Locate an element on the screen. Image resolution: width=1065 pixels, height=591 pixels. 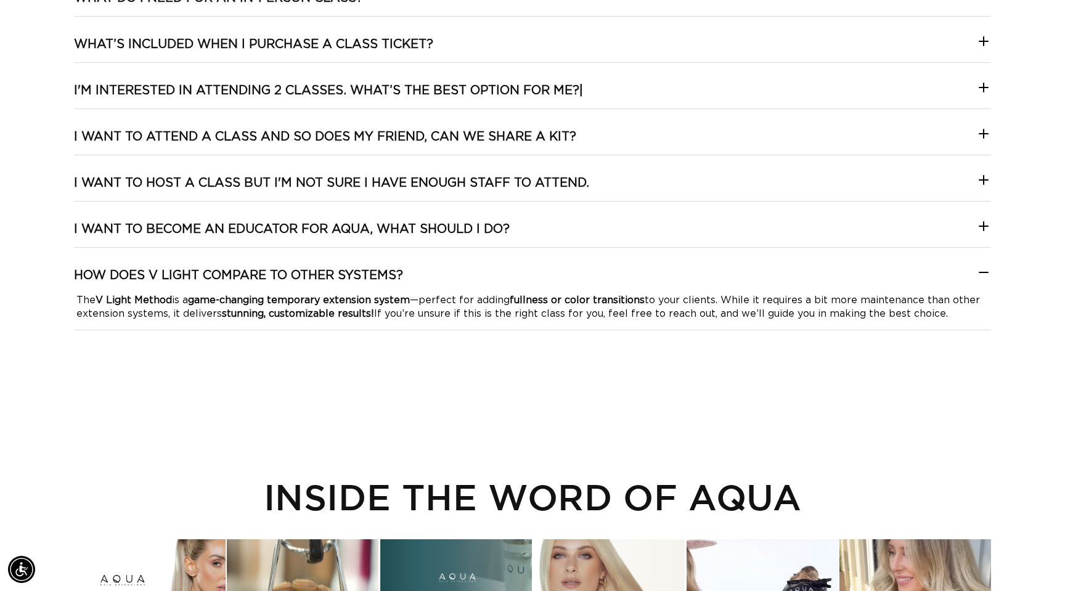
summary: I want to attend a class and so does my friend, can we share a kit? is located at coordinates (532, 142).